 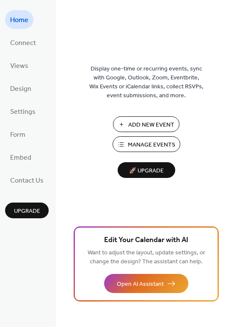 I want to click on span: Contact Us, so click(x=27, y=181).